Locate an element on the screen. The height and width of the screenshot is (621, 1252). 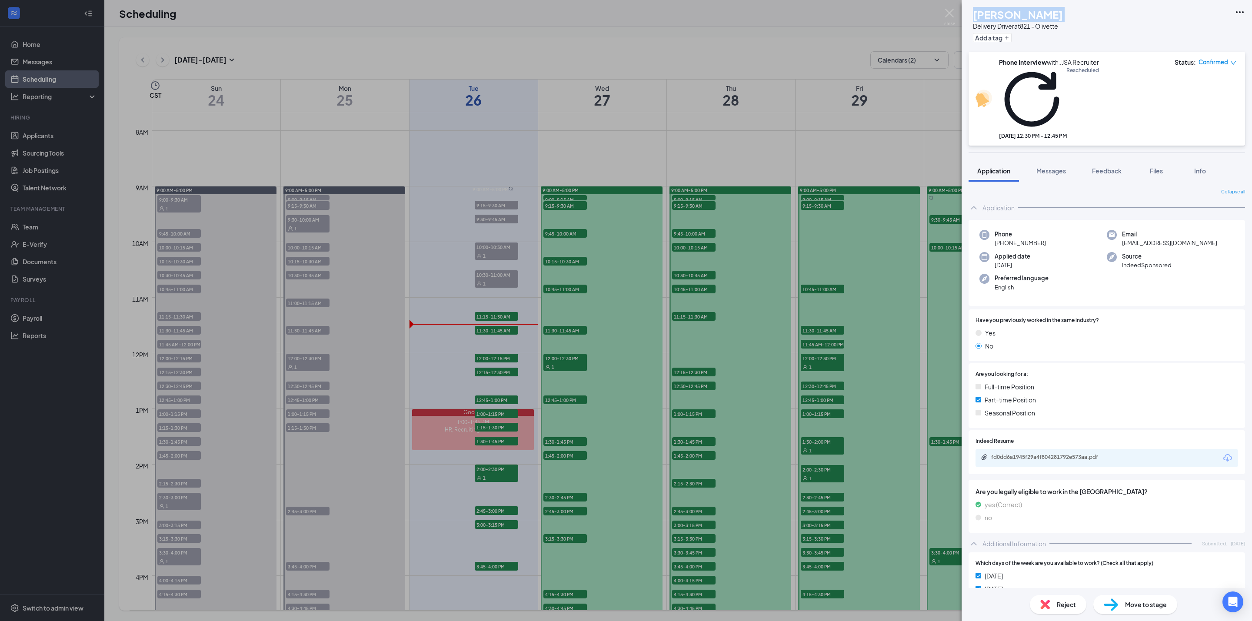
div: Additional Information is located at coordinates (1014, 544).